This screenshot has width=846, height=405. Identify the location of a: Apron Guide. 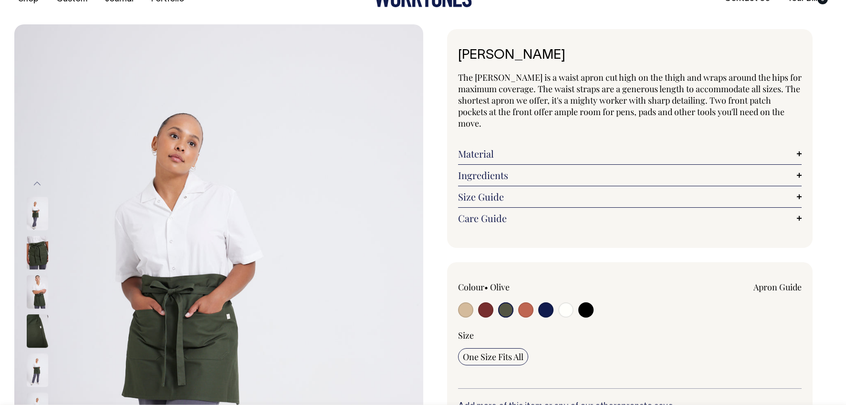
(777, 287).